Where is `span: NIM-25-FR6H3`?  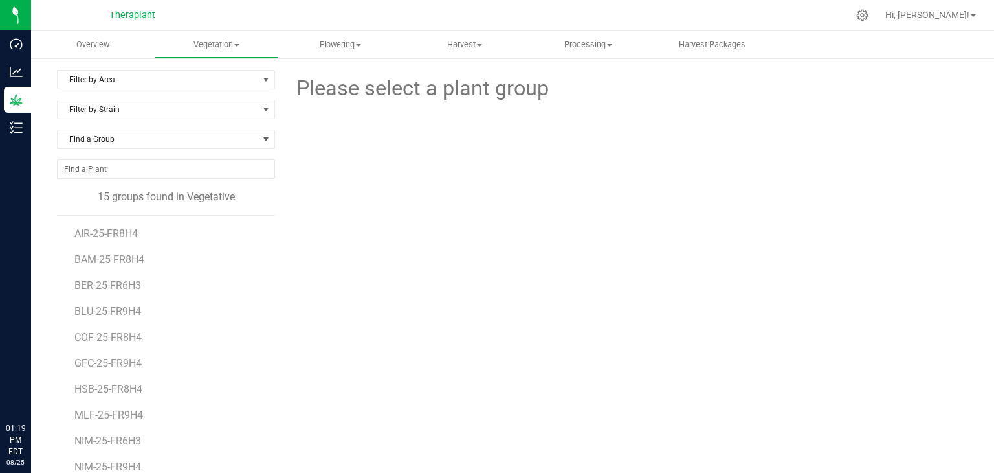 span: NIM-25-FR6H3 is located at coordinates (107, 440).